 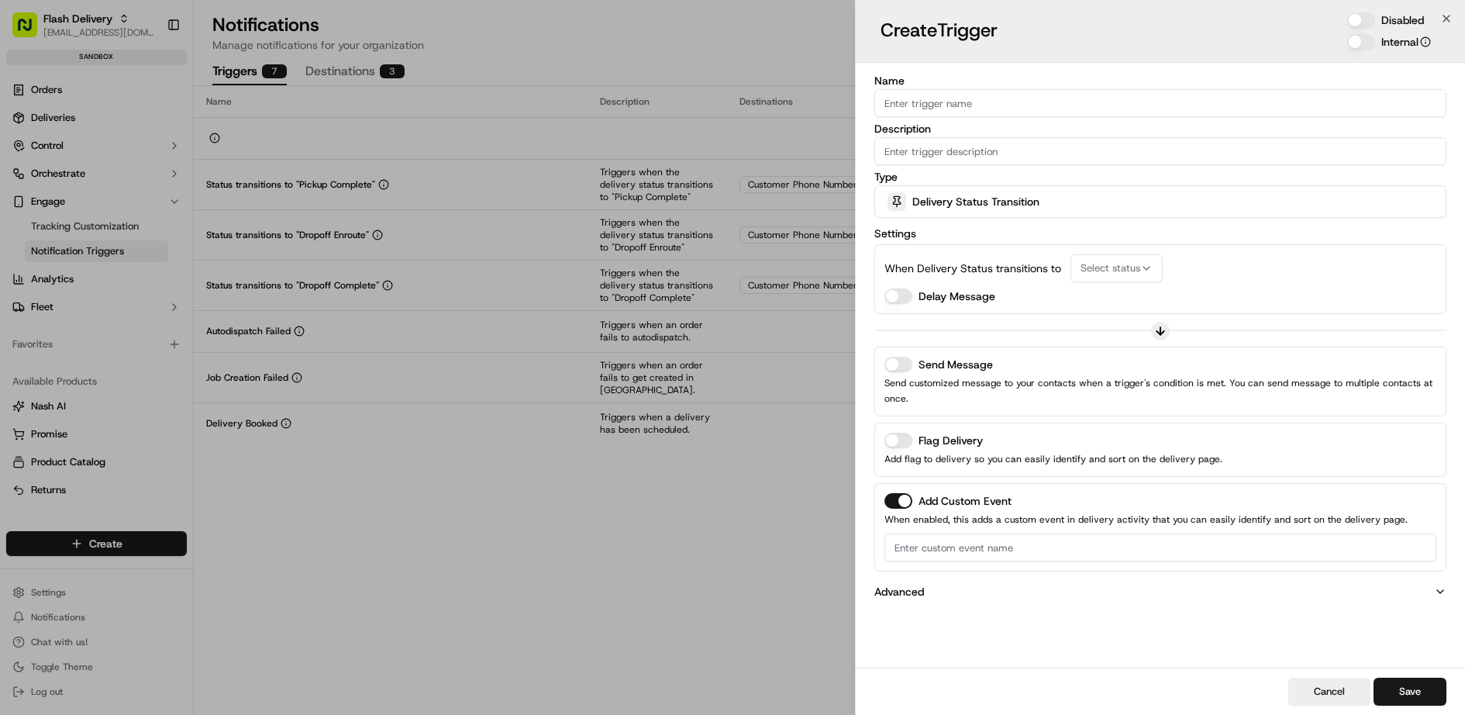 What do you see at coordinates (1160, 391) in the screenshot?
I see `p: Send customized message to your contacts when a trigger's condition is met. You can send message ...` at bounding box center [1160, 391].